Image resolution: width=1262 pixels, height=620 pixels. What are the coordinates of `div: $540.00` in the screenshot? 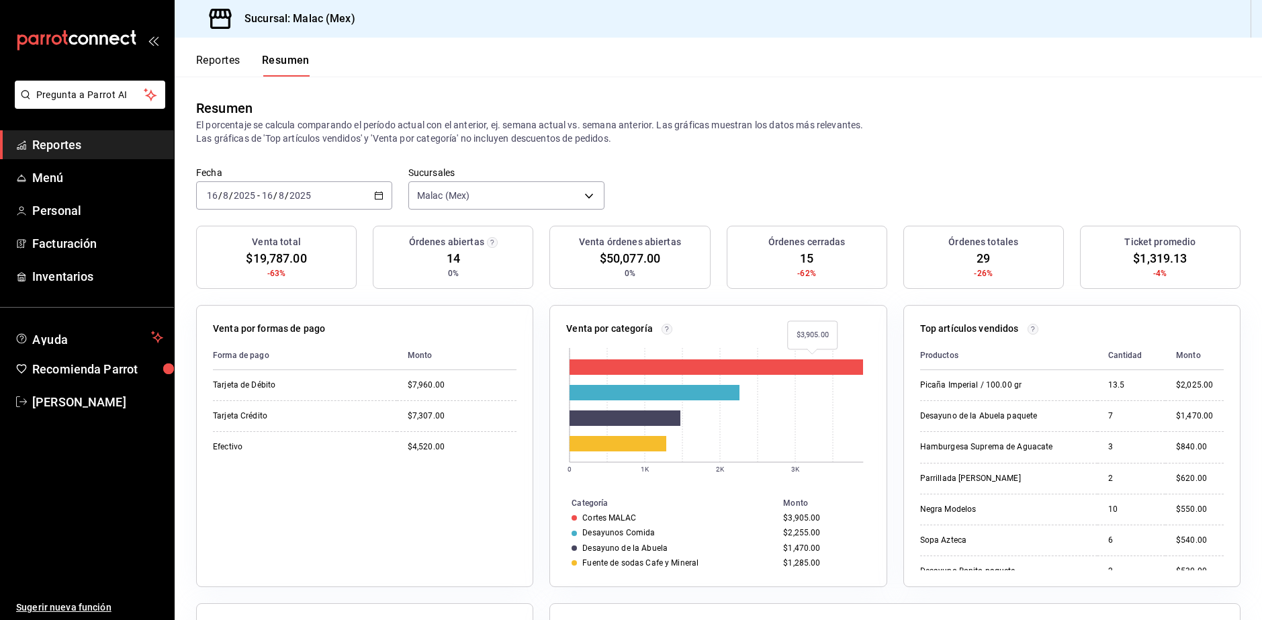 It's located at (1200, 540).